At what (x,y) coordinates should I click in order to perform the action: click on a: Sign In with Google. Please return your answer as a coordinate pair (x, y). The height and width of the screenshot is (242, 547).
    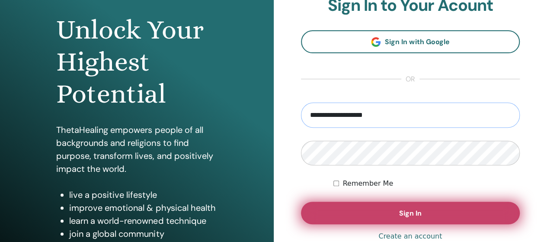
    Looking at the image, I should click on (410, 42).